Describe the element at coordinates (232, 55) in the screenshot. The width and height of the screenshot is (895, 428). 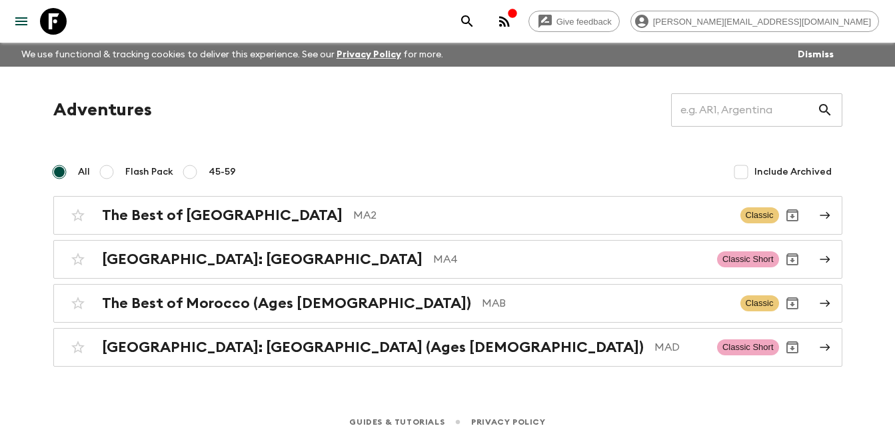
I see `p: We use functional & tracking cookies to deliver this experience. See our for more.` at that location.